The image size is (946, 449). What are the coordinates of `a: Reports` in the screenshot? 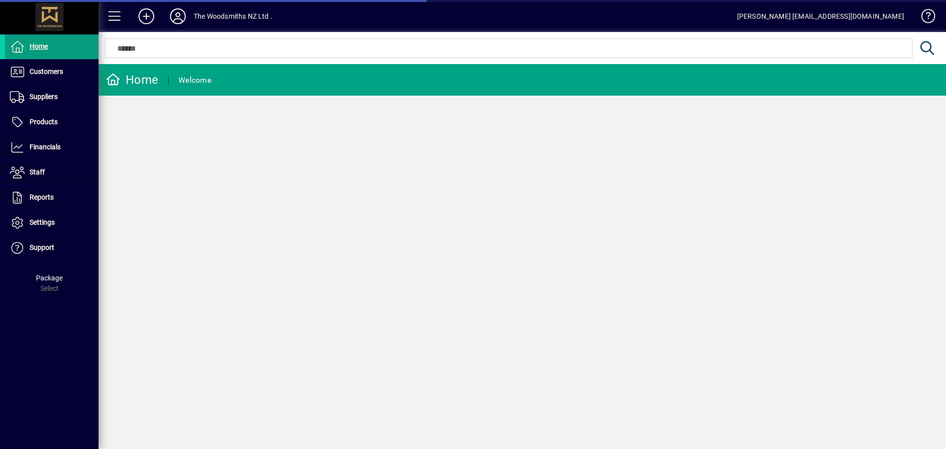 It's located at (52, 198).